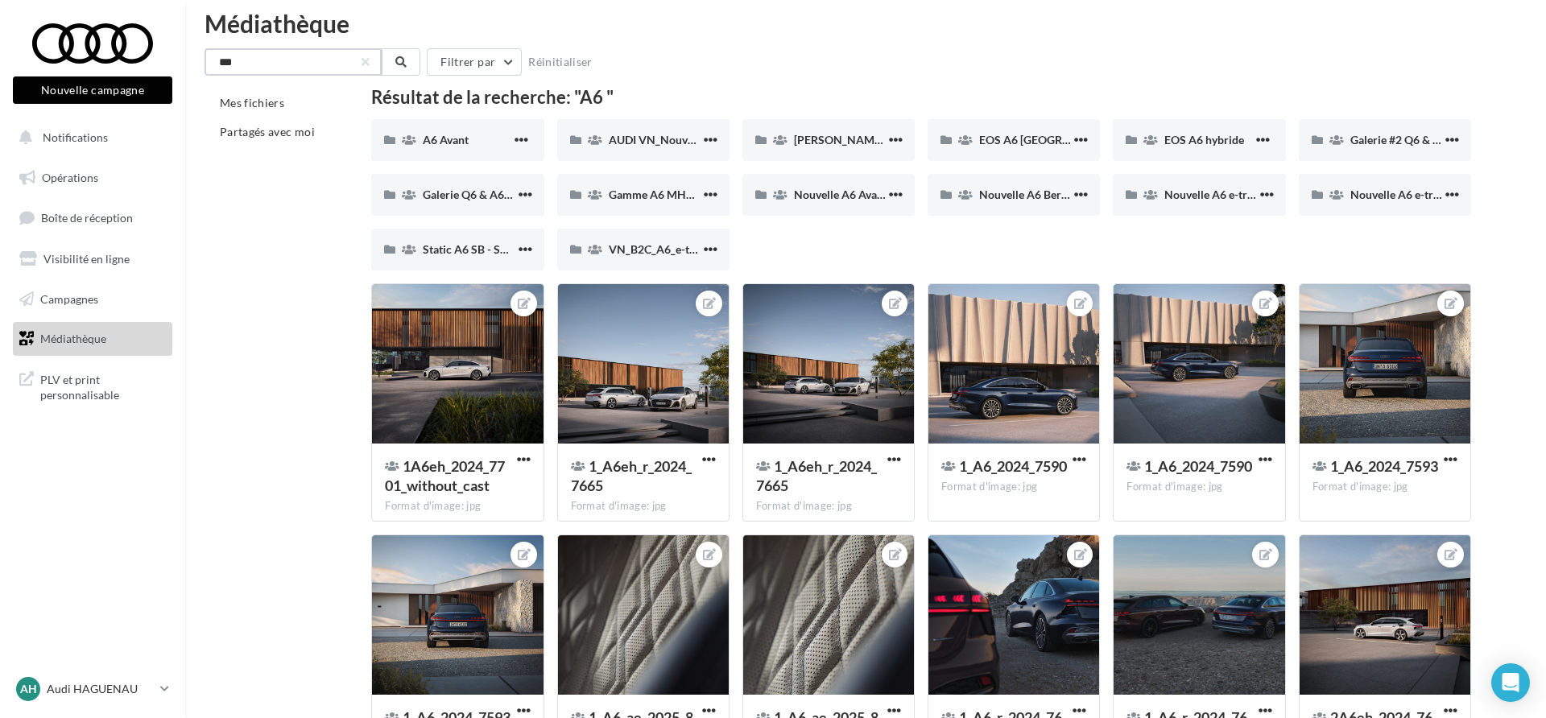  What do you see at coordinates (93, 90) in the screenshot?
I see `button: Nouvelle campagne` at bounding box center [93, 90].